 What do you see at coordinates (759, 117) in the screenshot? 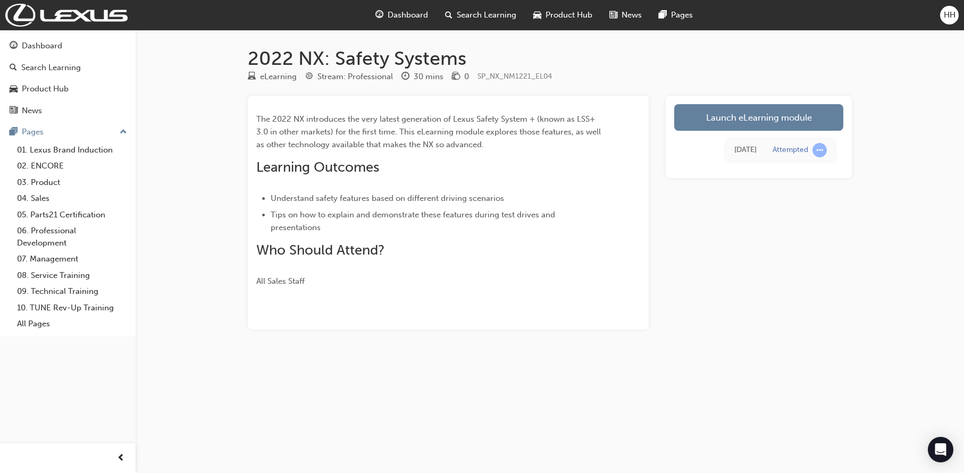
I see `a: Launch eLearning module` at bounding box center [759, 117].